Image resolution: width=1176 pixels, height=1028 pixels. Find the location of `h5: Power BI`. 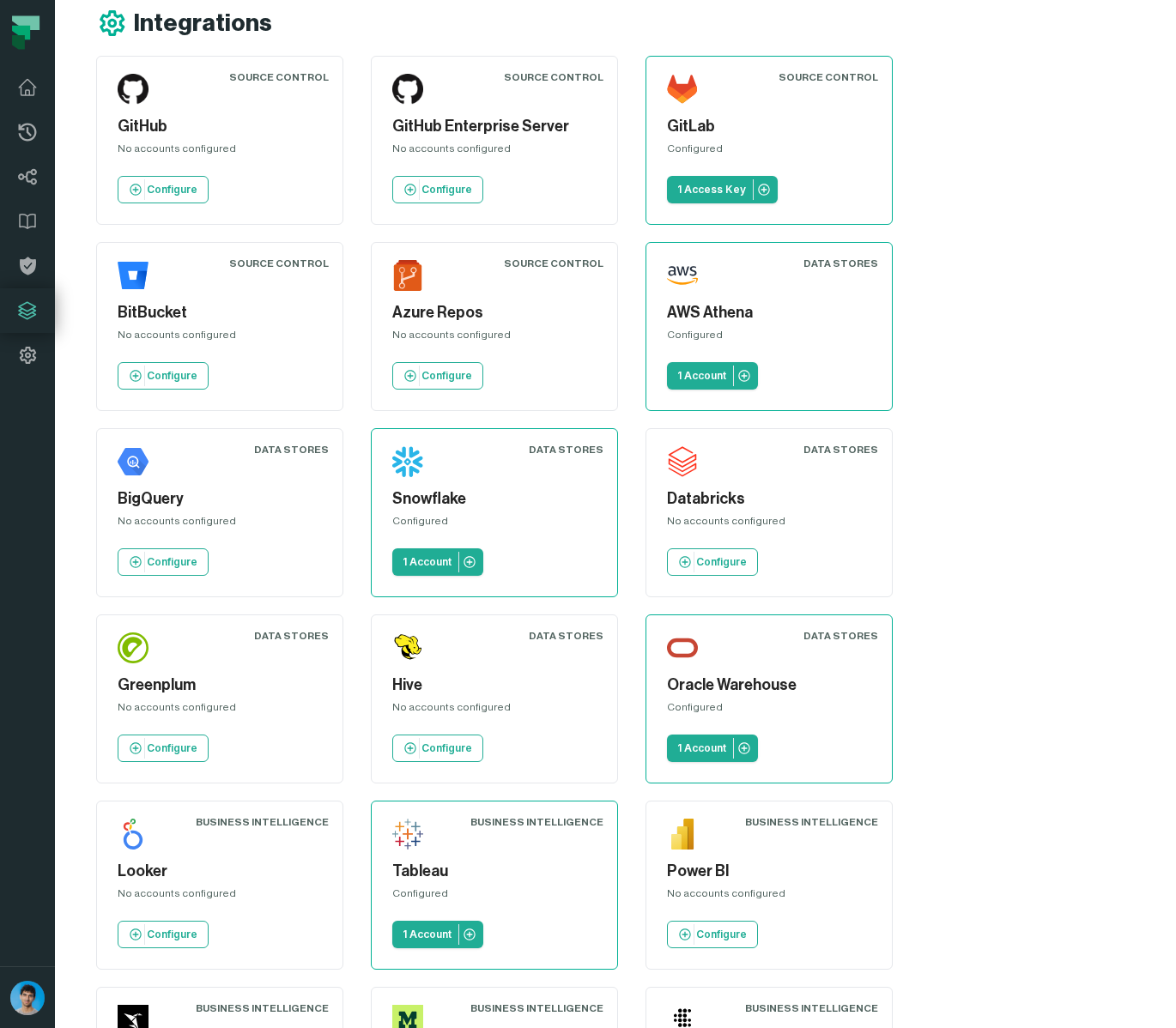

h5: Power BI is located at coordinates (769, 871).